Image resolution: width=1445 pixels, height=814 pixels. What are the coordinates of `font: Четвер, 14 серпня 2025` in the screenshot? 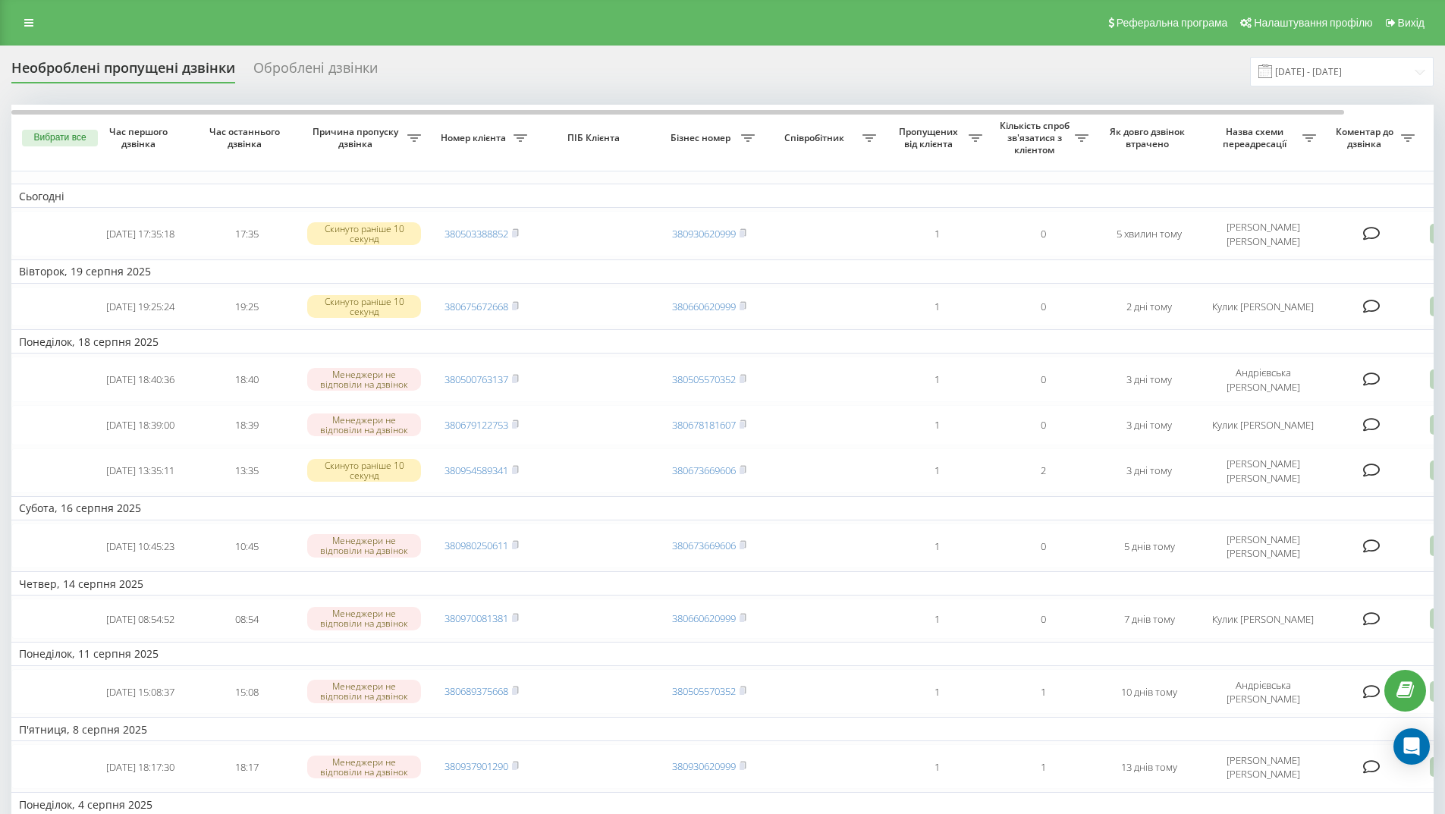 It's located at (81, 583).